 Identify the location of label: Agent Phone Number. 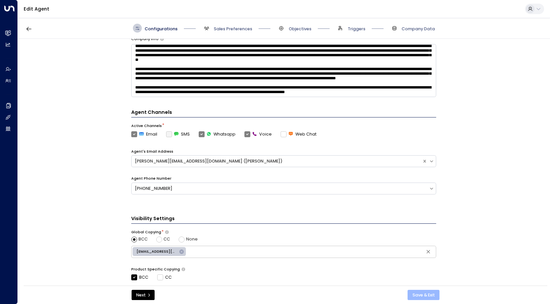
(151, 178).